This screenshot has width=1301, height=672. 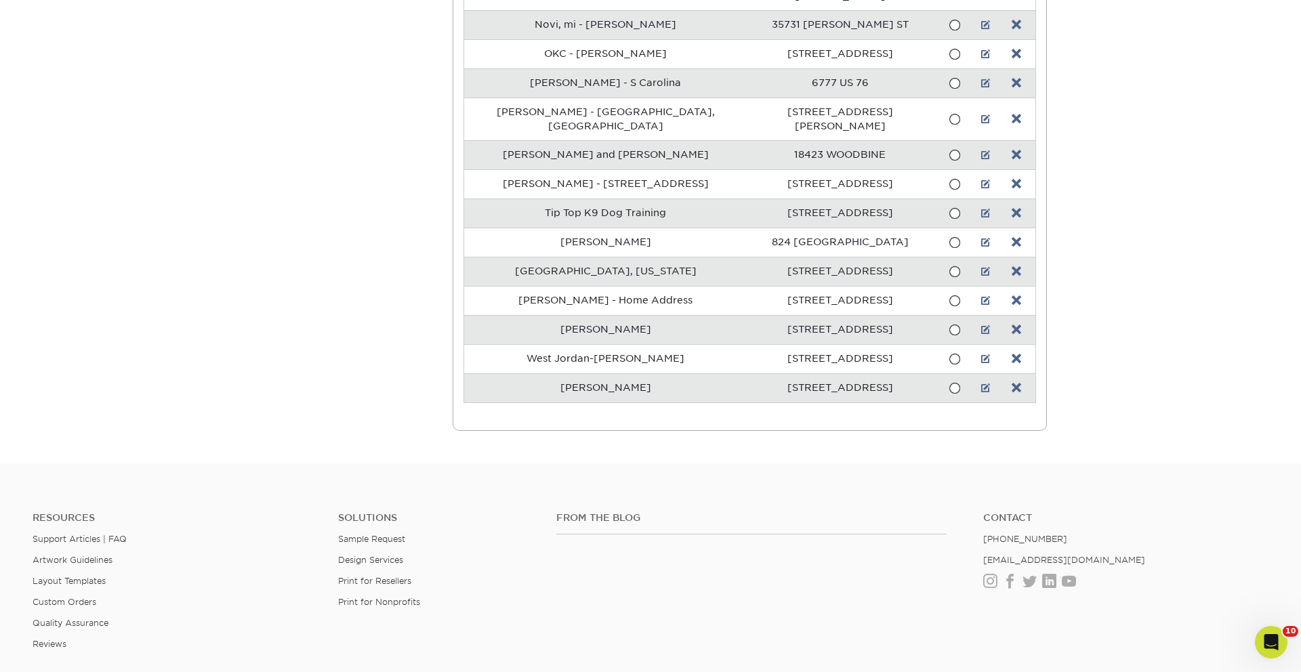 What do you see at coordinates (64, 602) in the screenshot?
I see `a: Custom Orders` at bounding box center [64, 602].